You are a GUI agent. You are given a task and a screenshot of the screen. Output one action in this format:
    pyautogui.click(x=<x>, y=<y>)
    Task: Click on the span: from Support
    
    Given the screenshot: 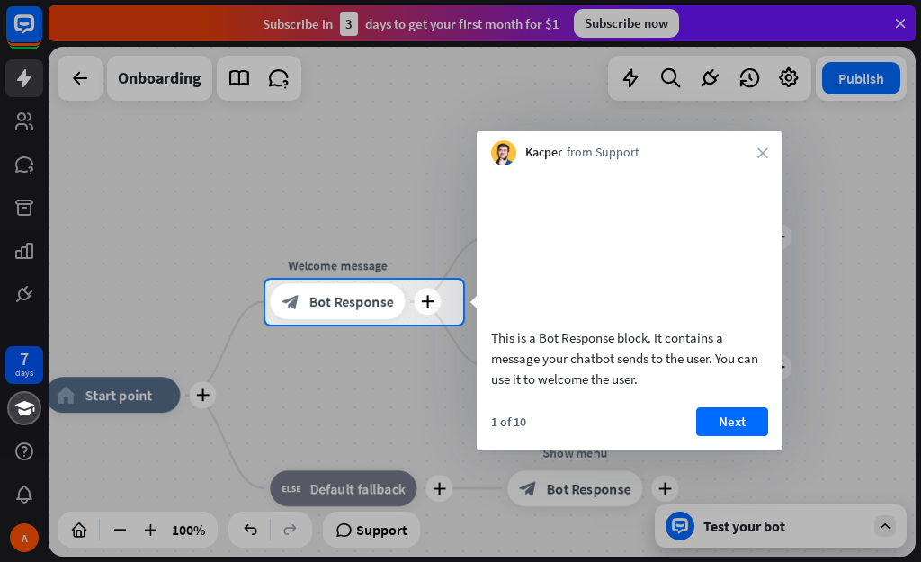 What is the action you would take?
    pyautogui.click(x=603, y=153)
    